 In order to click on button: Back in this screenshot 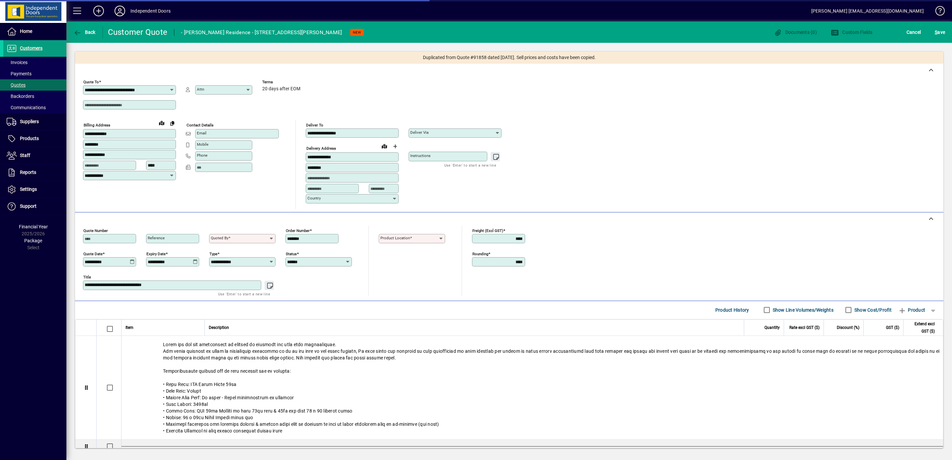, I will do `click(84, 32)`.